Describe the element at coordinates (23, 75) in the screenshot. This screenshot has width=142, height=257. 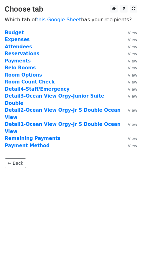
I see `a: Room Options` at that location.